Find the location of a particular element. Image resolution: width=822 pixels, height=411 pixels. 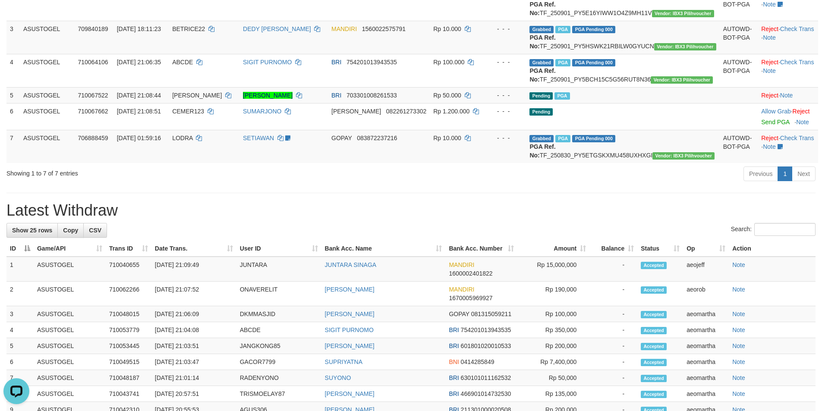

td: Rp 100,000 is located at coordinates (553, 314).